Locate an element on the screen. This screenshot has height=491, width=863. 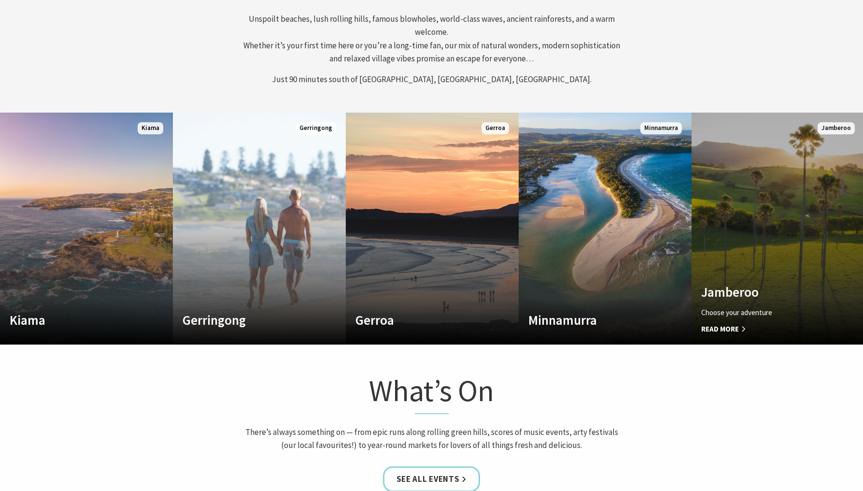
h4: Jamberoo is located at coordinates (765, 292).